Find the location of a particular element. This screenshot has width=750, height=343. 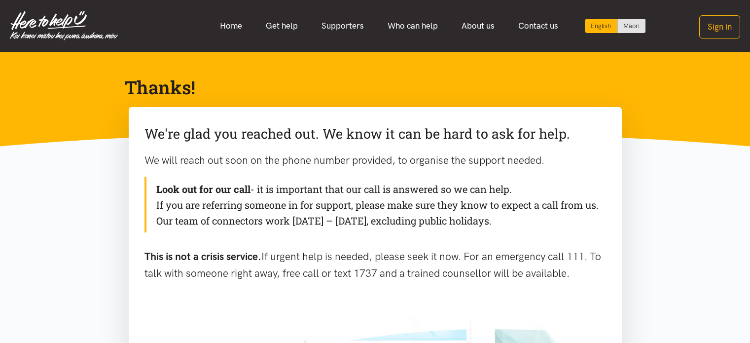

button: Sign in is located at coordinates (719, 27).